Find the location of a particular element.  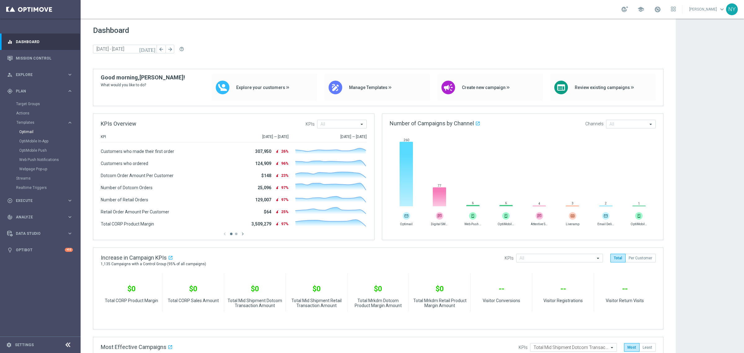

i: person_search is located at coordinates (10, 75).